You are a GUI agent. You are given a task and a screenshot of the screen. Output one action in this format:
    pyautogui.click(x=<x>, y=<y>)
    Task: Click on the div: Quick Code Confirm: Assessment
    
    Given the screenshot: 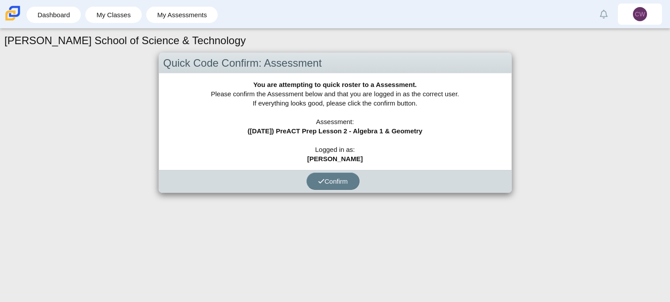 What is the action you would take?
    pyautogui.click(x=335, y=63)
    